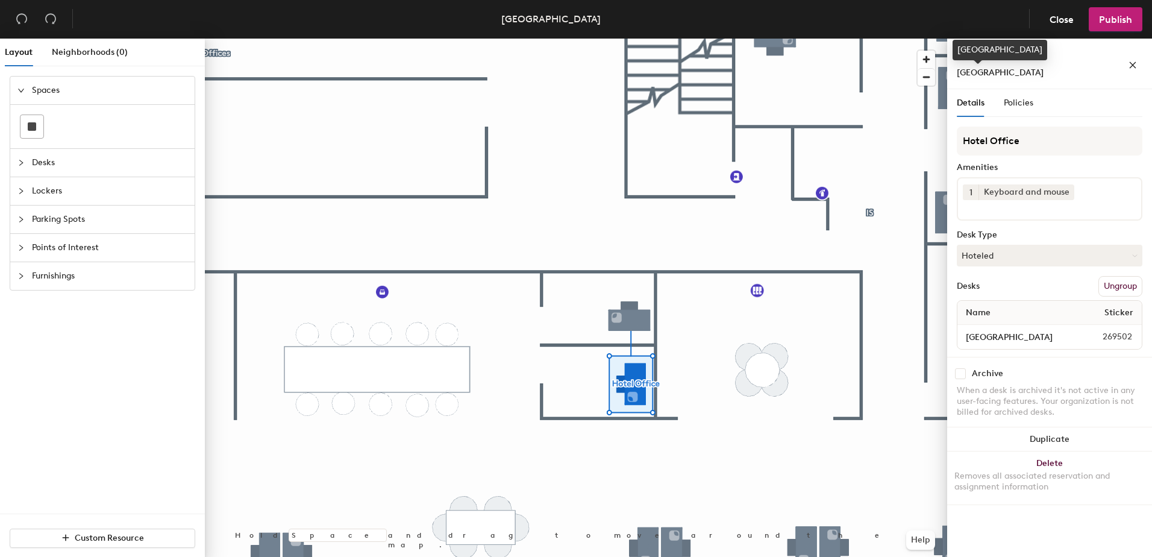 The height and width of the screenshot is (557, 1152). Describe the element at coordinates (1018, 102) in the screenshot. I see `span: Policies` at that location.